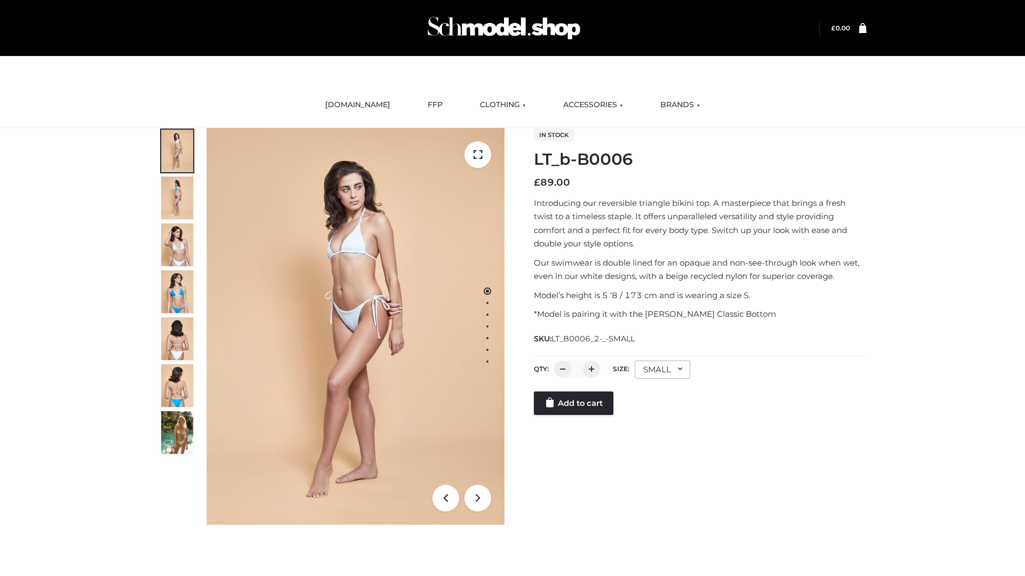 This screenshot has height=576, width=1025. What do you see at coordinates (177, 433) in the screenshot?
I see `img: Arieltop_CloudNine_AzureSky2.jpg` at bounding box center [177, 433].